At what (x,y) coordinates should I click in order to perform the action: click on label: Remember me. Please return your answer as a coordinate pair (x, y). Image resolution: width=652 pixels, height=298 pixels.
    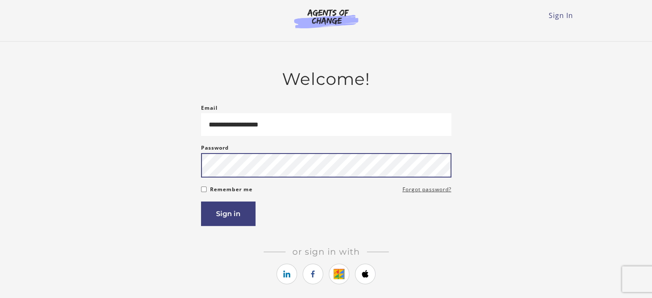
    Looking at the image, I should click on (231, 190).